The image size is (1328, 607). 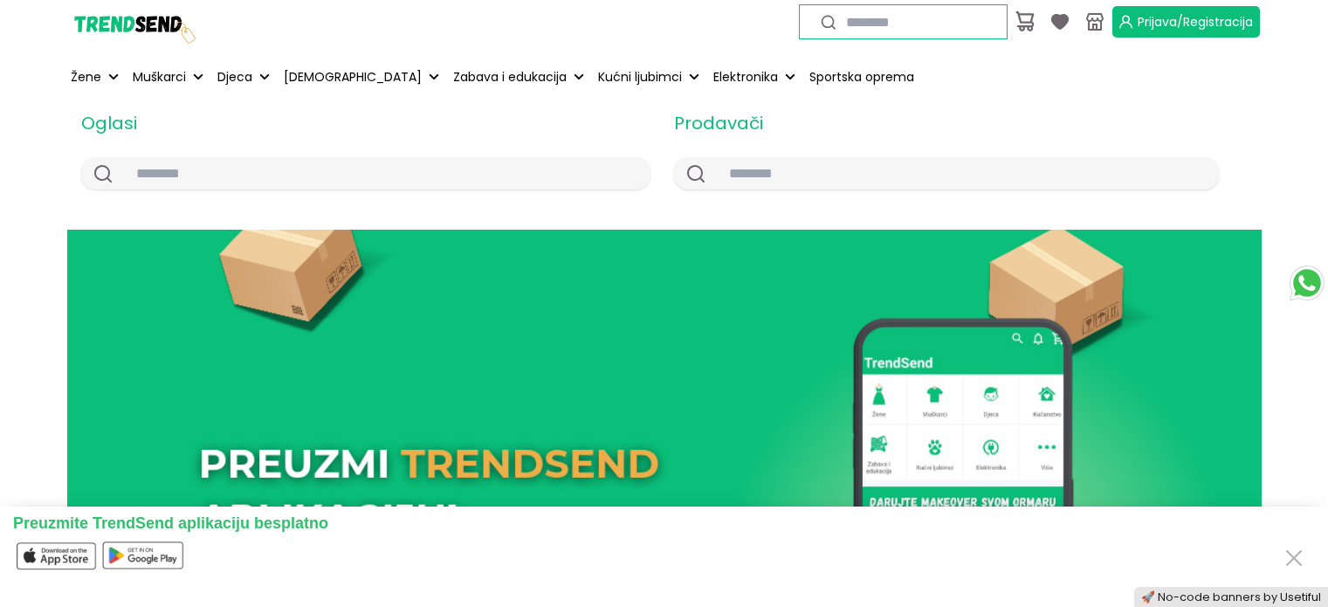 I want to click on p: Sportska oprema, so click(x=862, y=77).